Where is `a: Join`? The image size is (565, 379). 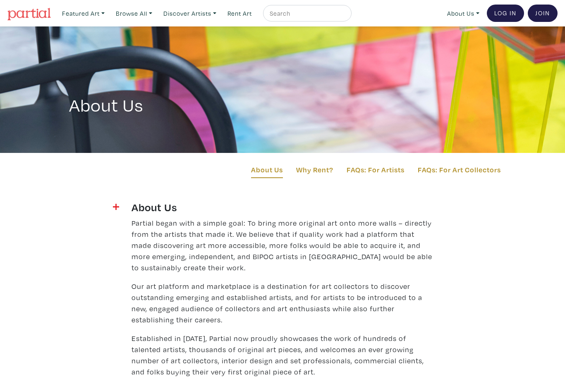
a: Join is located at coordinates (542, 13).